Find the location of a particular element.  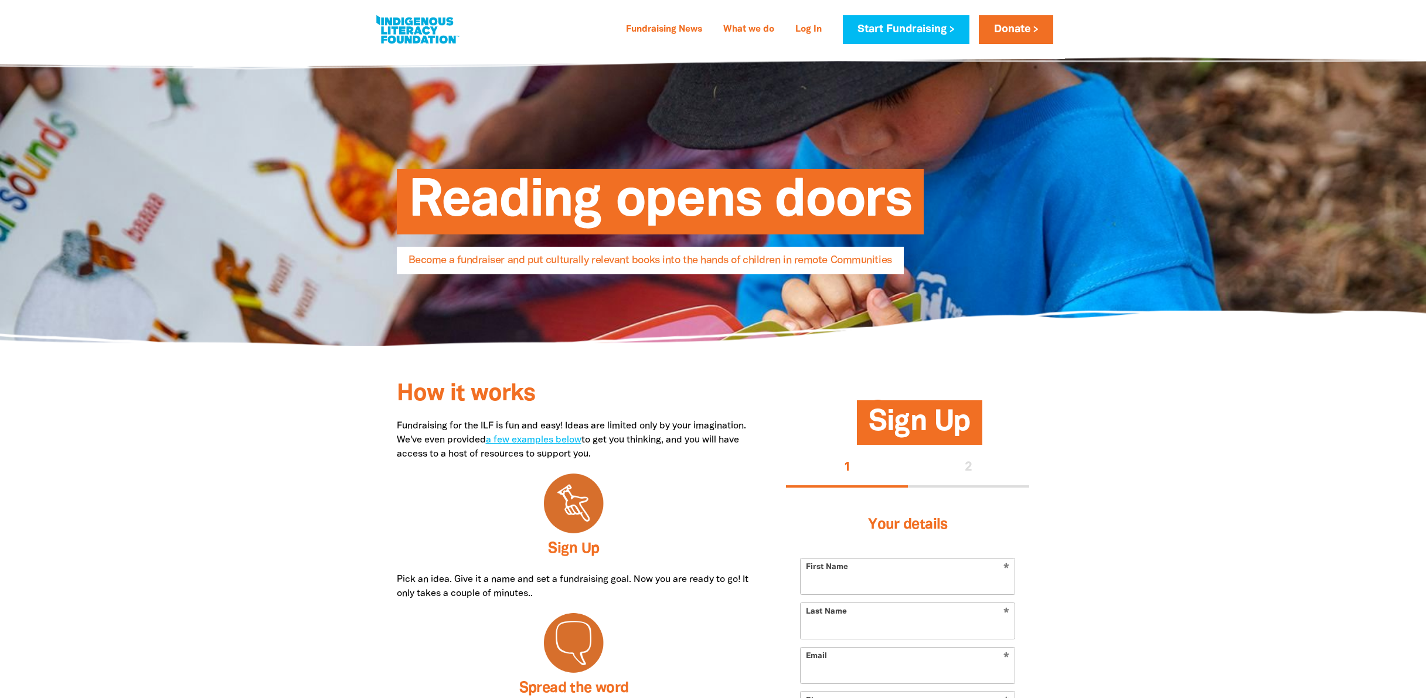

p: Fundraising for the ILF is fun and easy! Ideas are limited only by your imagination. We've even p... is located at coordinates (574, 440).